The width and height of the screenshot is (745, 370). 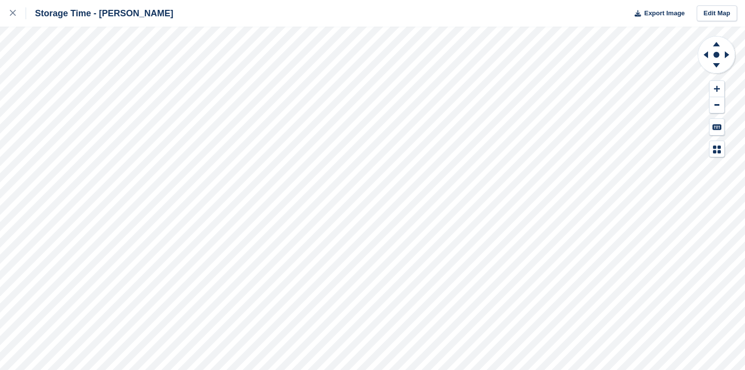 What do you see at coordinates (717, 105) in the screenshot?
I see `button: Zoom Out` at bounding box center [717, 105].